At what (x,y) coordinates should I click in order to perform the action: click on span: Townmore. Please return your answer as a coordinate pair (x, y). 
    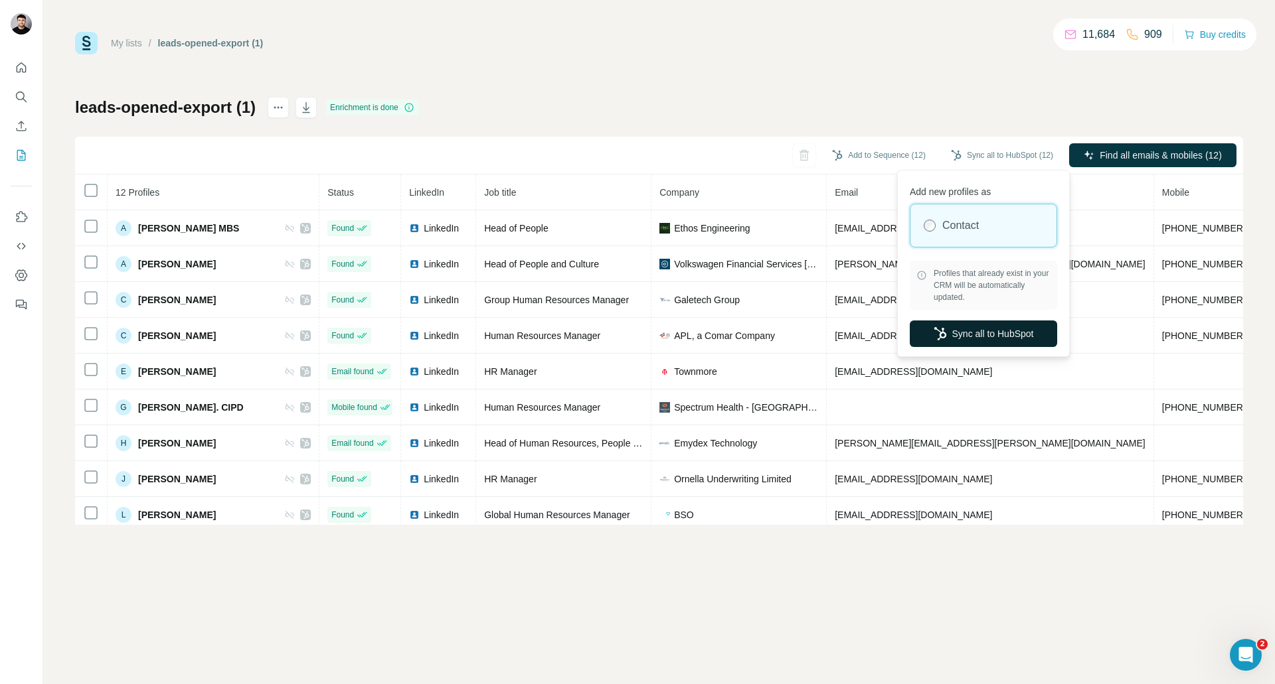
    Looking at the image, I should click on (695, 372).